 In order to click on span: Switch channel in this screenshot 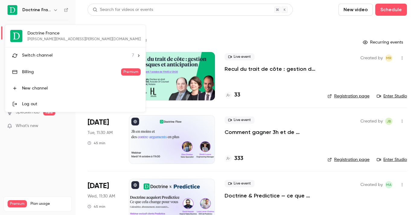, I will do `click(37, 55)`.